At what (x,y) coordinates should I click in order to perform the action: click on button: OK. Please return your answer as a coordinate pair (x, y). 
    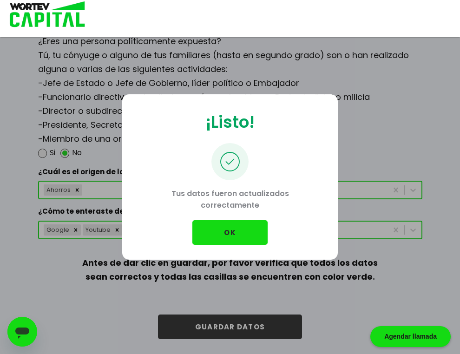
    Looking at the image, I should click on (230, 232).